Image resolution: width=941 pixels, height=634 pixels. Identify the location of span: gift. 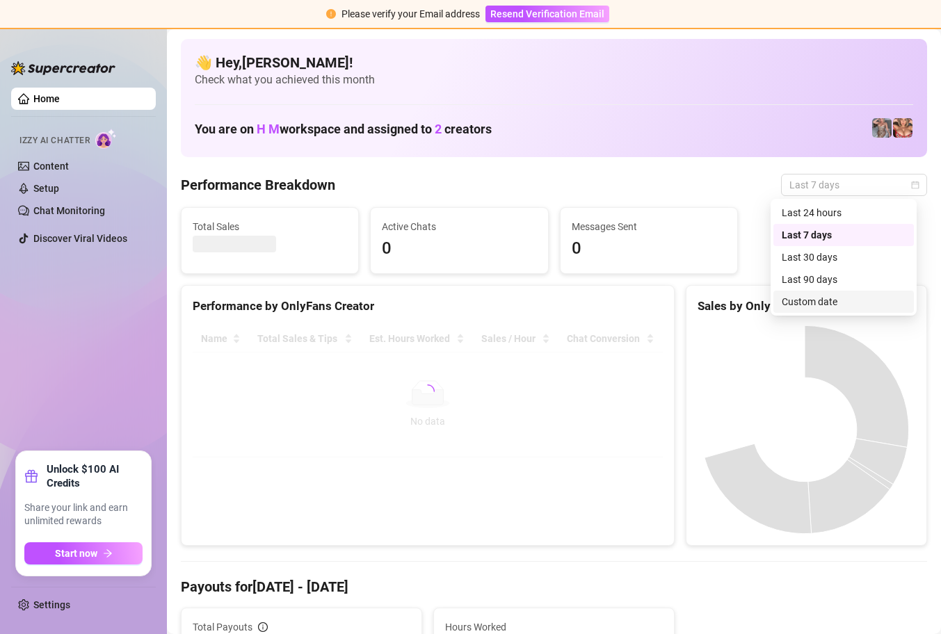
(31, 476).